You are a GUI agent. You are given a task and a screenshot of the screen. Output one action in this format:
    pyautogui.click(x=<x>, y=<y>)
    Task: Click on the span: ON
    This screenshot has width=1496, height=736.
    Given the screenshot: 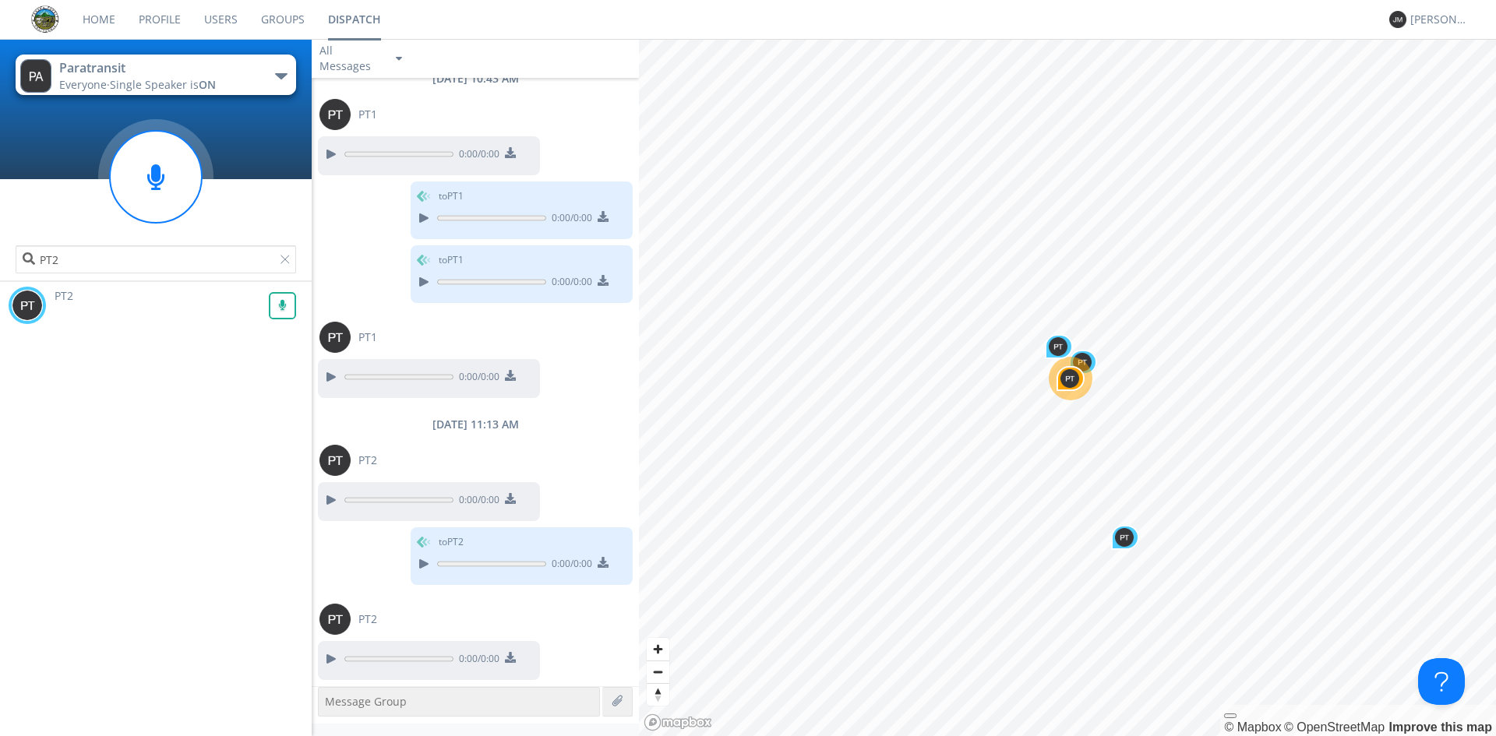 What is the action you would take?
    pyautogui.click(x=207, y=84)
    